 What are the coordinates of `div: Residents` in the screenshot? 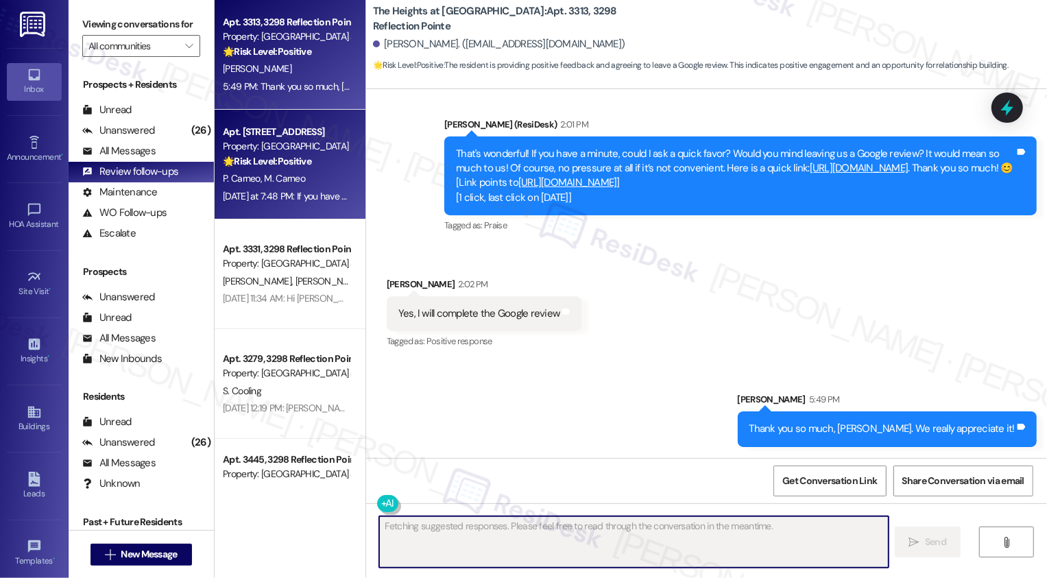 It's located at (141, 396).